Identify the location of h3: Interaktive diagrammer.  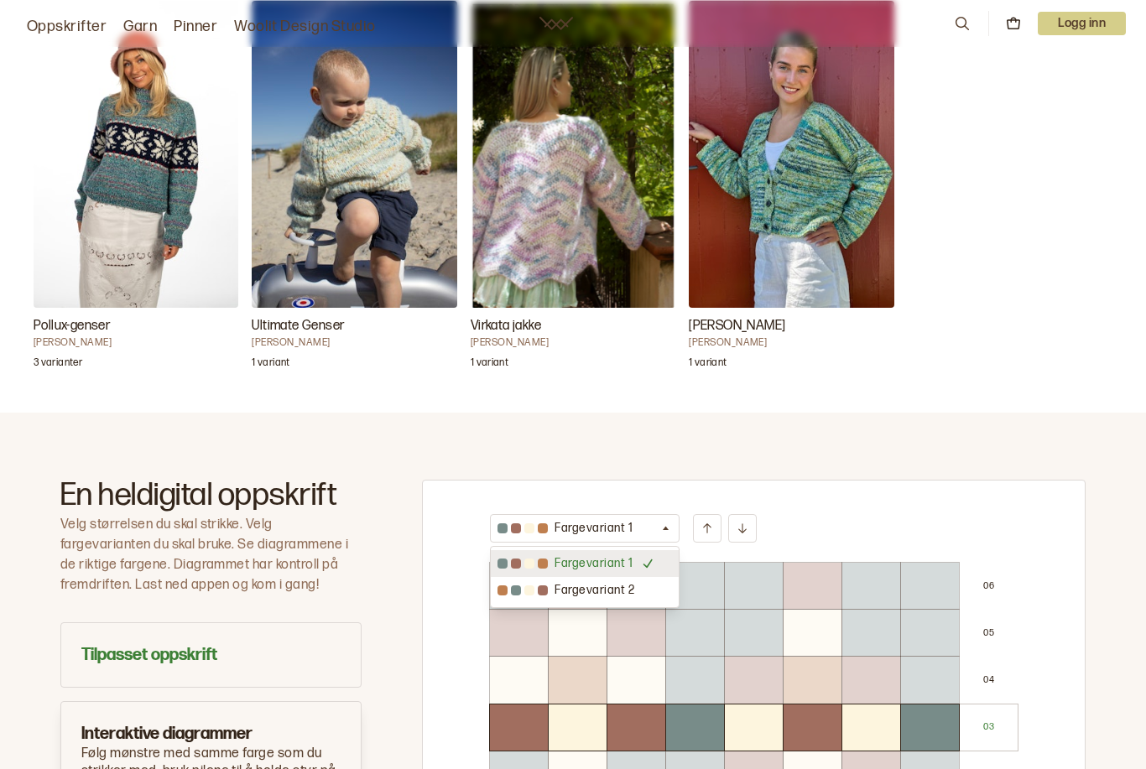
(210, 734).